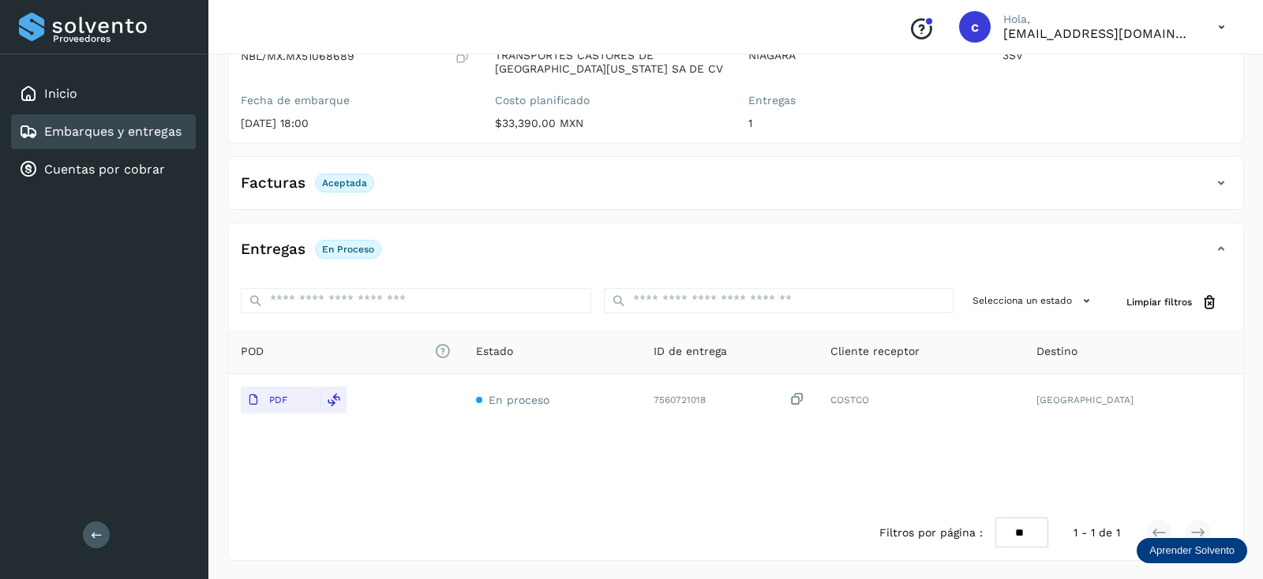  I want to click on p: Hola,, so click(1098, 19).